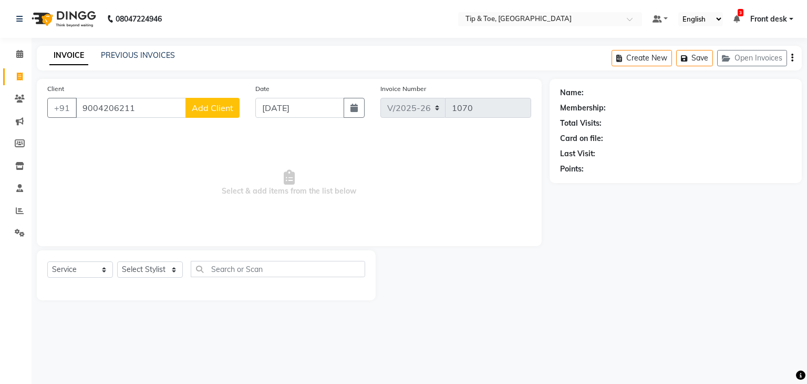  I want to click on input: Search or Scan, so click(278, 269).